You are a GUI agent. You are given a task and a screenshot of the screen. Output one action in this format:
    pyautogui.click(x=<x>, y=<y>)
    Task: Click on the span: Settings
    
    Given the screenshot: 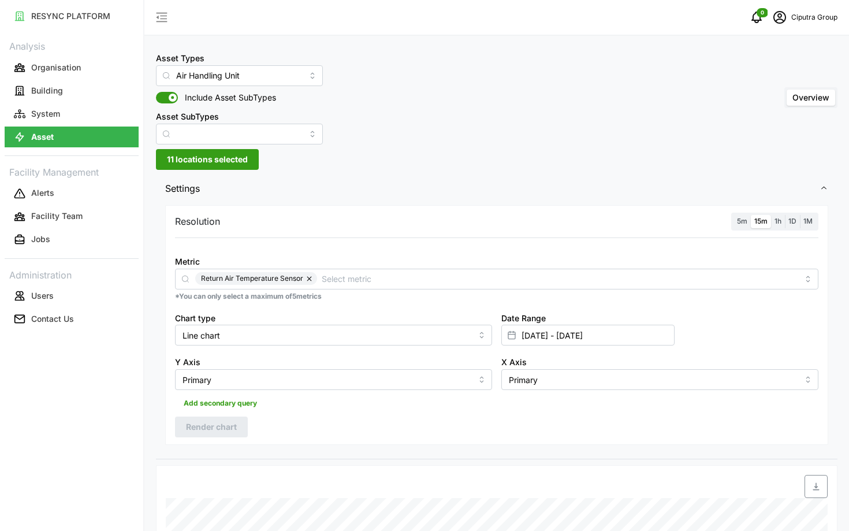 What is the action you would take?
    pyautogui.click(x=492, y=188)
    